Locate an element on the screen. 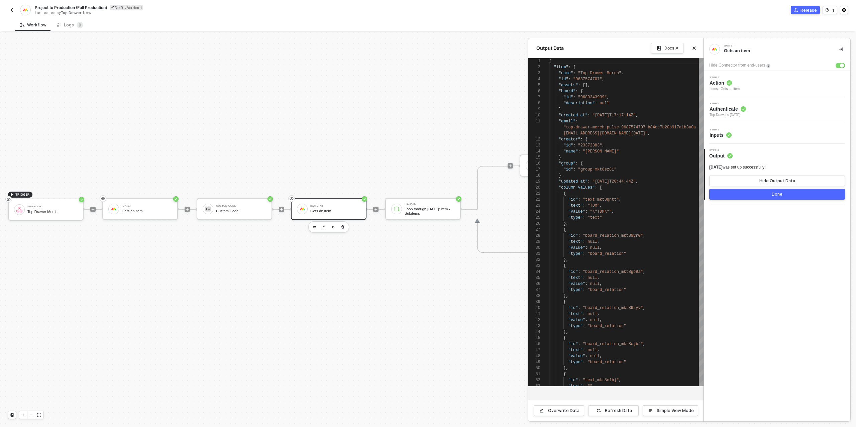 The width and height of the screenshot is (856, 427). div: 25 is located at coordinates (534, 218).